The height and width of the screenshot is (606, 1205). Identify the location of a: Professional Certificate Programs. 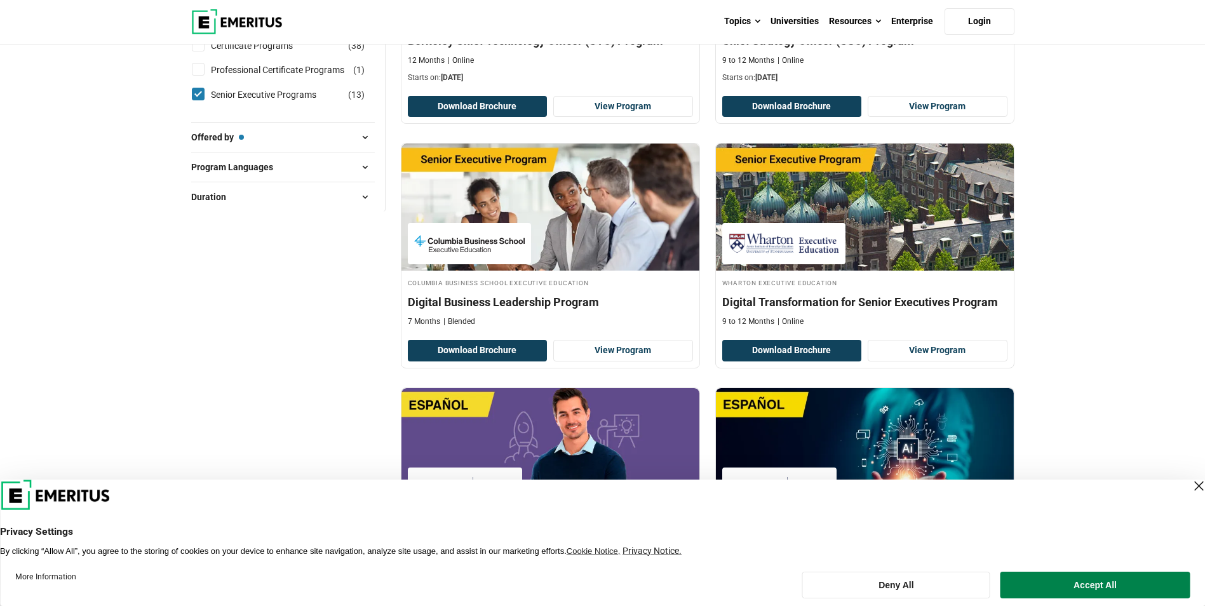
(290, 70).